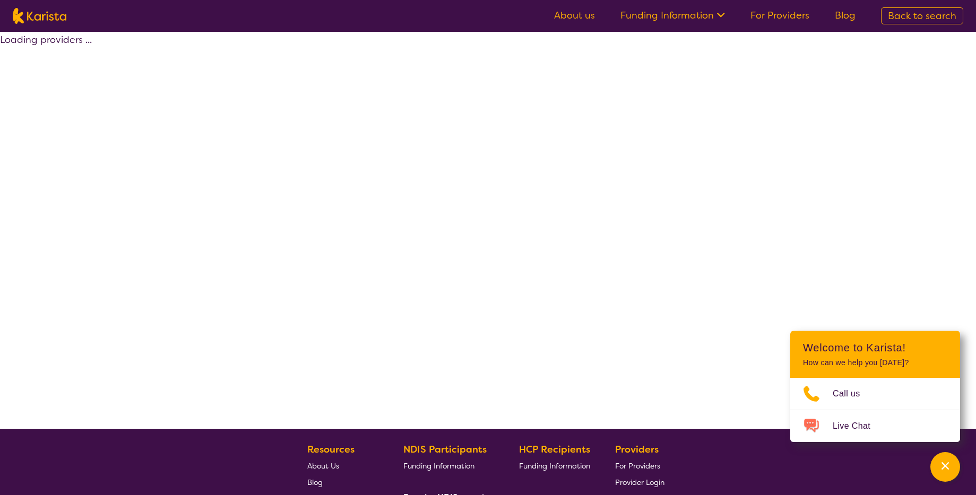  What do you see at coordinates (637, 466) in the screenshot?
I see `span: For Providers` at bounding box center [637, 466].